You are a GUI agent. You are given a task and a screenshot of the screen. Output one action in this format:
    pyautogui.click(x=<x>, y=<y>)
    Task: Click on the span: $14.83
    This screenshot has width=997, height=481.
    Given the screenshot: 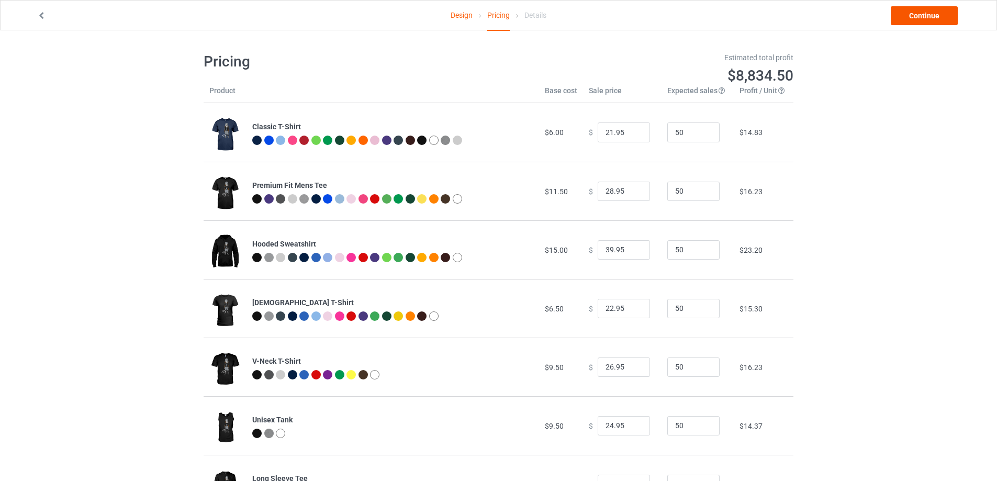 What is the action you would take?
    pyautogui.click(x=751, y=132)
    